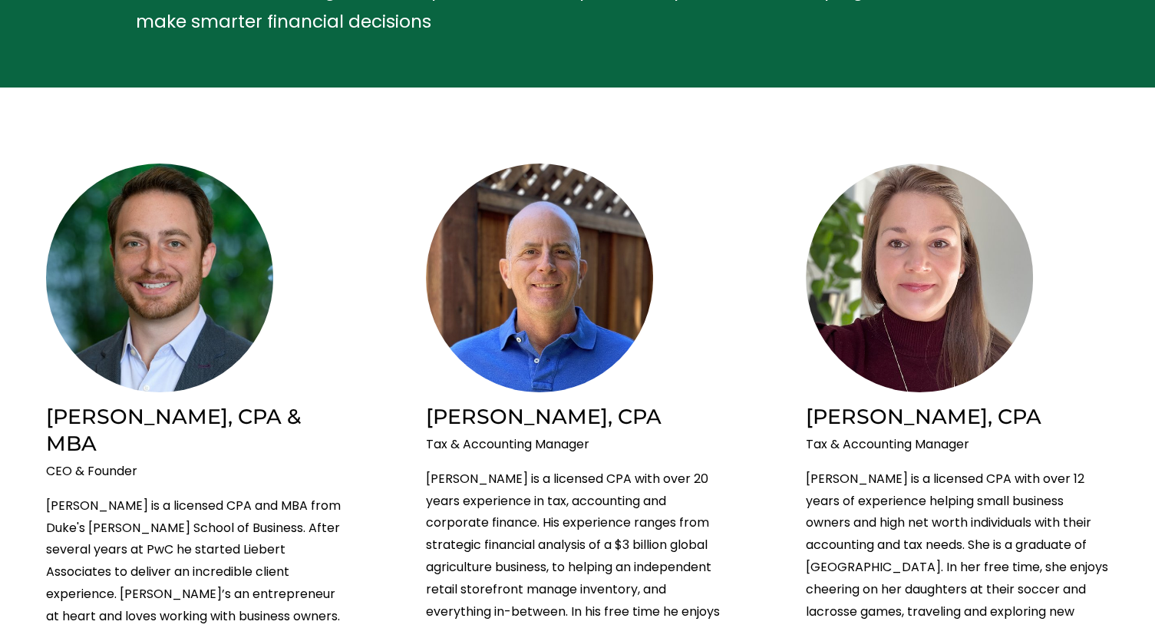 The width and height of the screenshot is (1155, 628). What do you see at coordinates (539, 277) in the screenshot?
I see `img: Tommy Roberts` at bounding box center [539, 277].